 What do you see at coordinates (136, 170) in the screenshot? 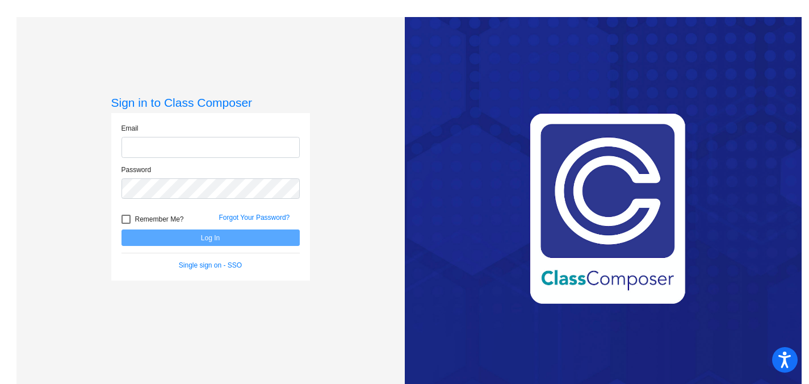
I see `label: Password` at bounding box center [136, 170].